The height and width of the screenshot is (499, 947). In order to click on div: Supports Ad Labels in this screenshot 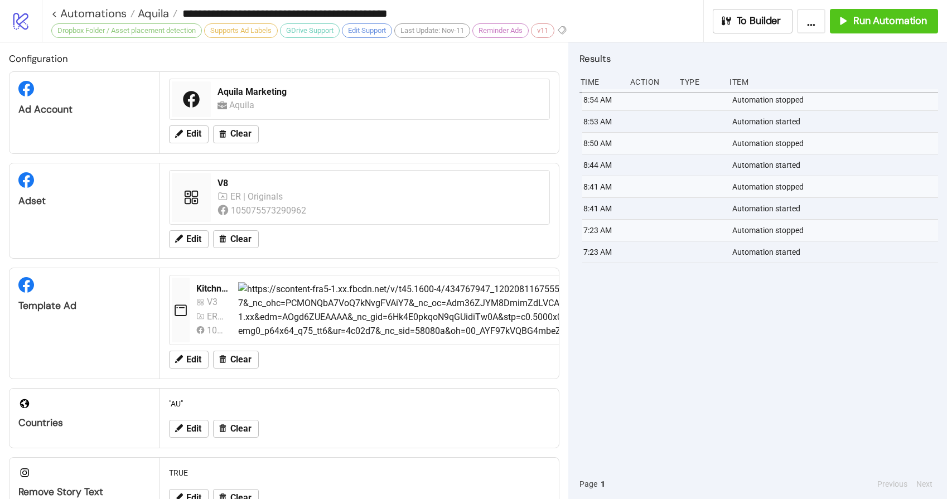, I will do `click(241, 31)`.